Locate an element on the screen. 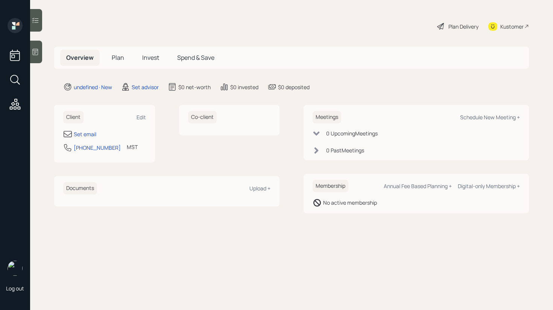 This screenshot has width=553, height=310. div: Schedule New Meeting + is located at coordinates (489, 117).